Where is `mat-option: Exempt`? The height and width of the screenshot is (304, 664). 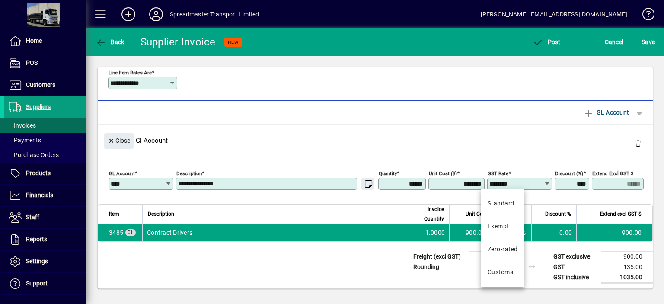
mat-option: Exempt is located at coordinates (502, 226).